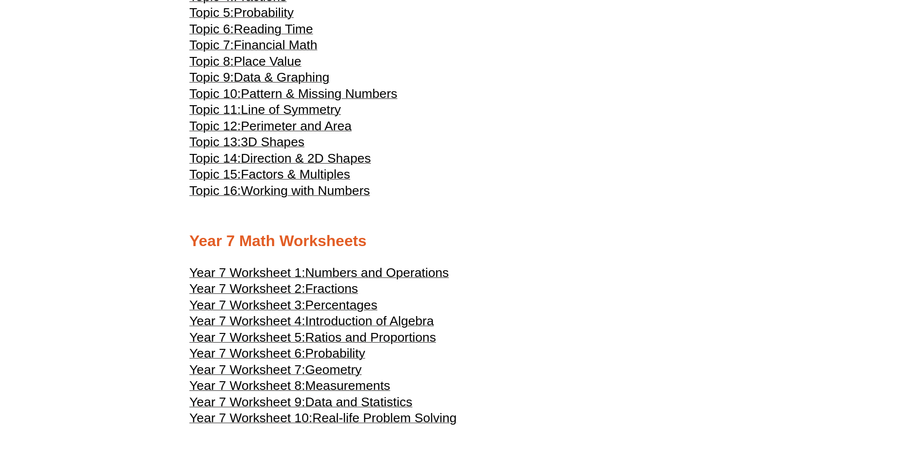  Describe the element at coordinates (290, 110) in the screenshot. I see `span: Line of Symmetry` at that location.